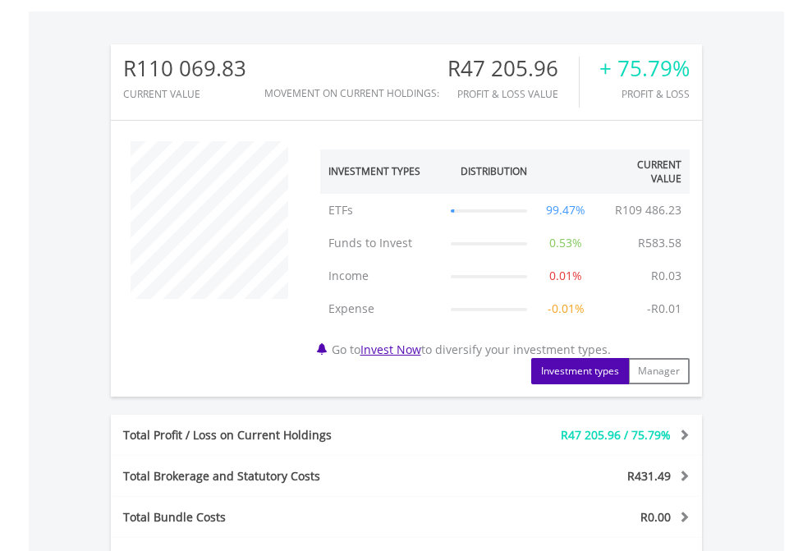 The width and height of the screenshot is (812, 551). I want to click on div: Profit & Loss, so click(644, 94).